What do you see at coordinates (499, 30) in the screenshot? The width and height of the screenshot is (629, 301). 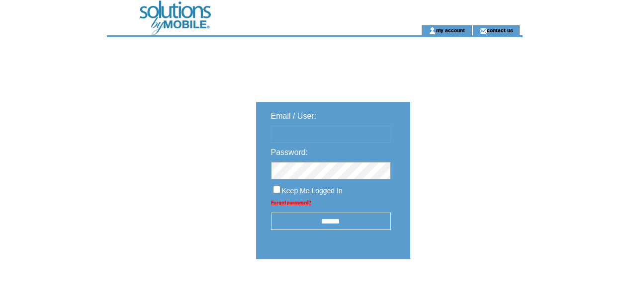 I see `a: contact us` at bounding box center [499, 30].